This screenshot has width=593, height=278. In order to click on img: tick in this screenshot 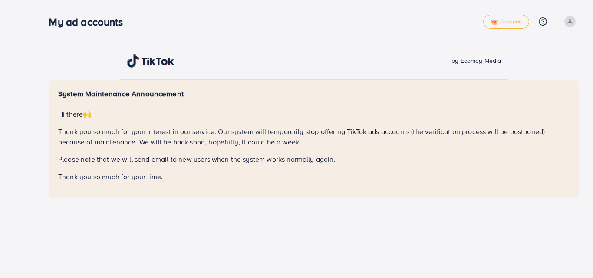, I will do `click(494, 22)`.